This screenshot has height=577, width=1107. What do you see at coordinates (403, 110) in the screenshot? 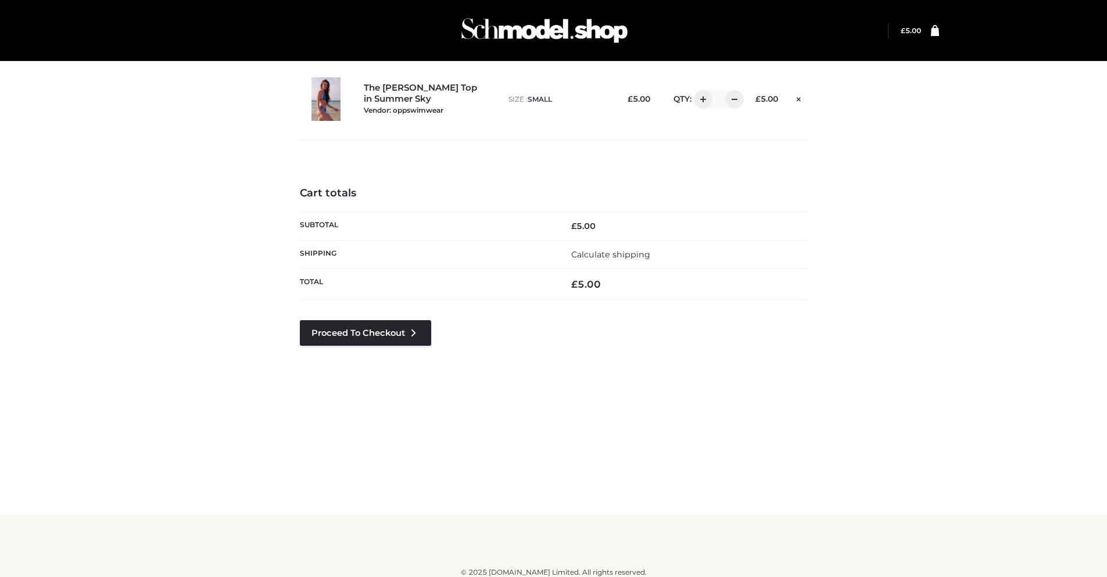
I see `small: Vendor: oppswimwear` at bounding box center [403, 110].